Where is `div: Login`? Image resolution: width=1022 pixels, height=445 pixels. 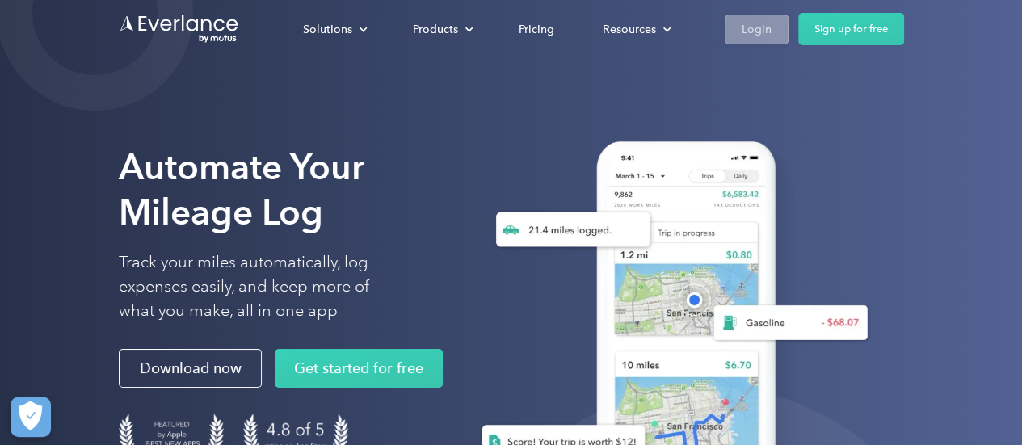
div: Login is located at coordinates (756, 28).